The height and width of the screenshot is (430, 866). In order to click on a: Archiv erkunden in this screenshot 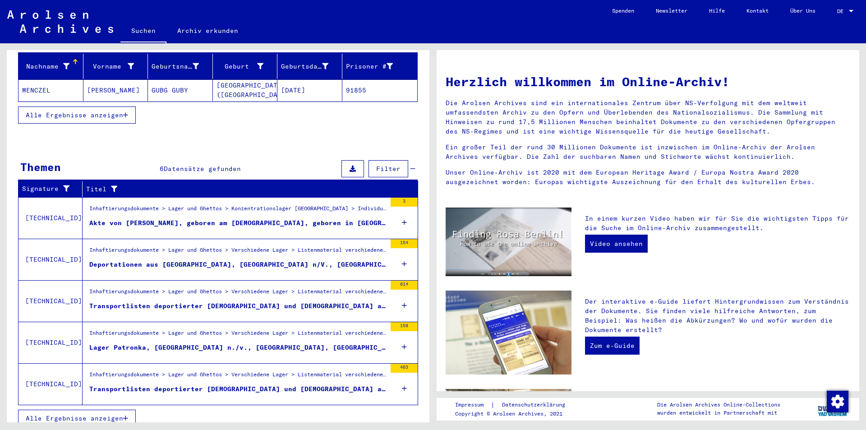, I will do `click(207, 31)`.